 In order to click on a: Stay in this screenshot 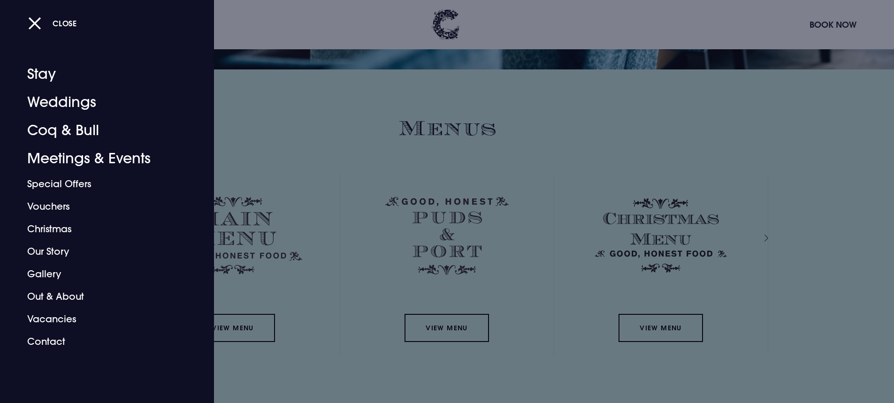, I will do `click(101, 74)`.